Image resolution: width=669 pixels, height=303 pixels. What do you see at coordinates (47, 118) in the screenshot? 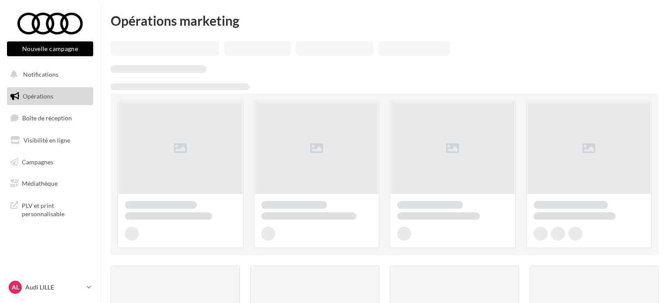
I see `span: Boîte de réception` at bounding box center [47, 118].